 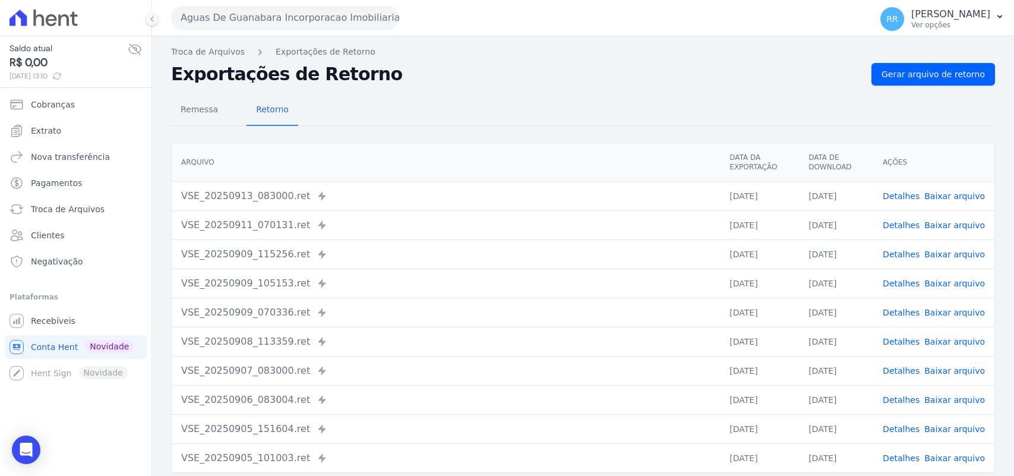 I want to click on span: Negativação, so click(x=57, y=261).